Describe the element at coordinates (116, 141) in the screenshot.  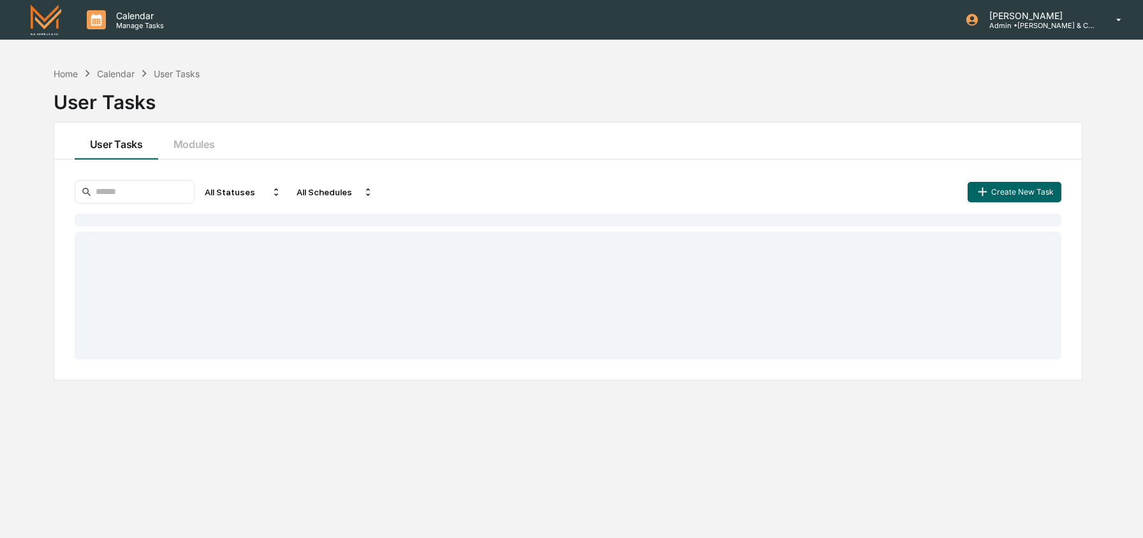
I see `button: User Tasks` at that location.